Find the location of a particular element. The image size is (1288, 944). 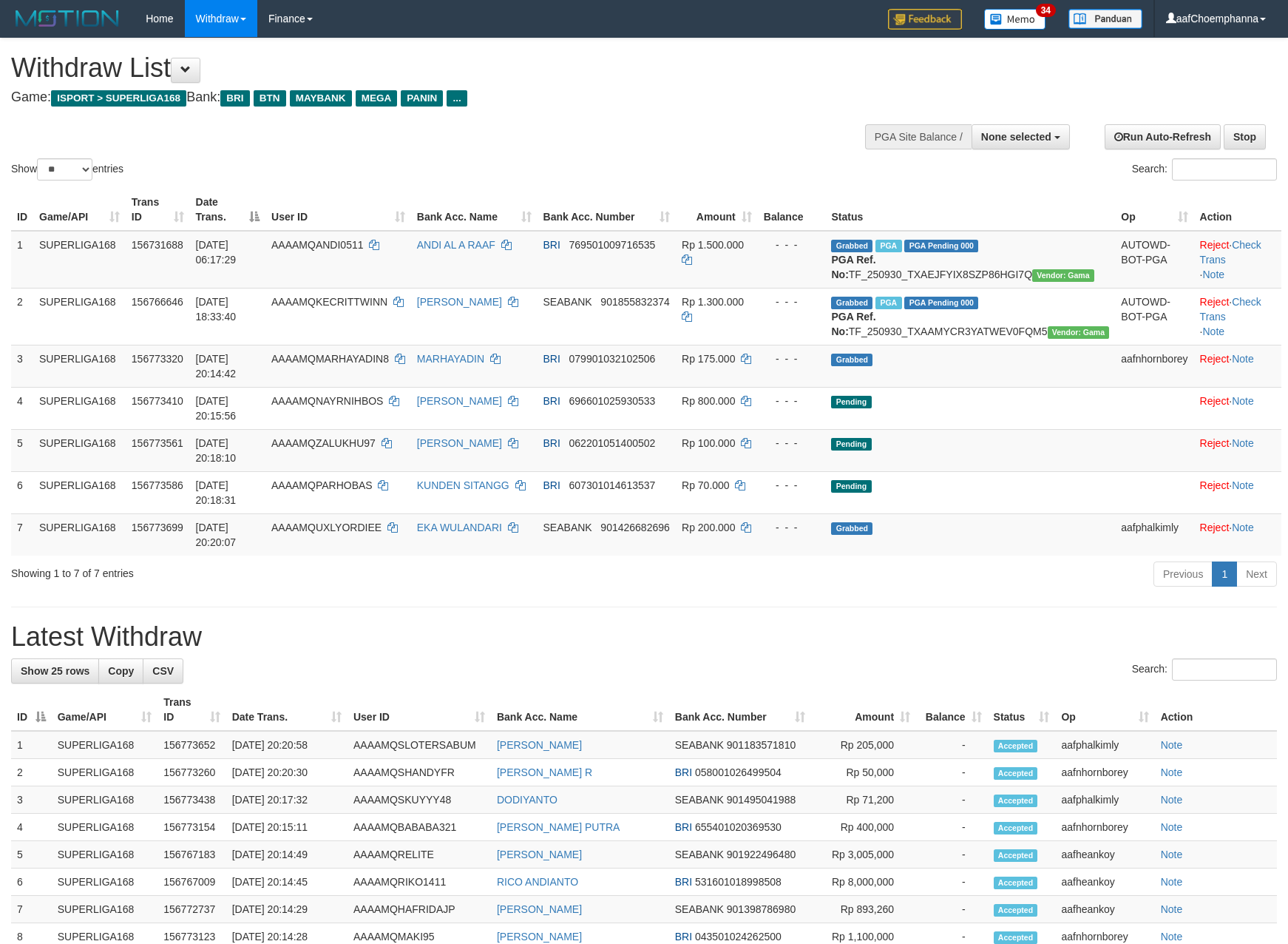

span: AAAAMQUXLYORDIEE is located at coordinates (326, 527).